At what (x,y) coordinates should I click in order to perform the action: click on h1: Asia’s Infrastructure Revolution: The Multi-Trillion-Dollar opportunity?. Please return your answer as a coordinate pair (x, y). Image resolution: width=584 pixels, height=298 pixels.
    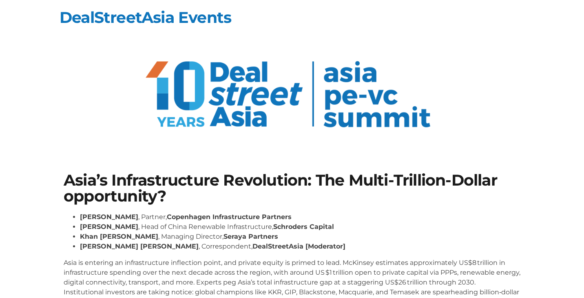
    Looking at the image, I should click on (292, 188).